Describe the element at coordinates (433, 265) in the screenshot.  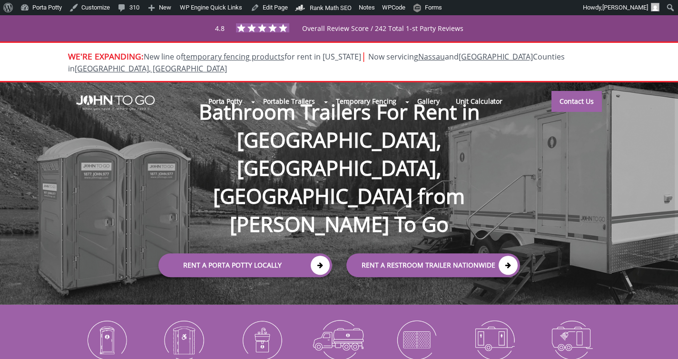
I see `a: rent a RESTROOM TRAILER Nationwide` at that location.